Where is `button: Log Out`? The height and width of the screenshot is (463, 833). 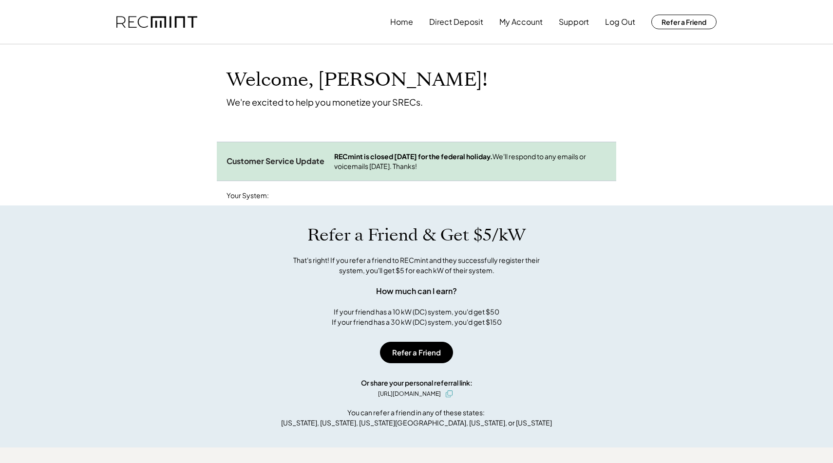 button: Log Out is located at coordinates (620, 22).